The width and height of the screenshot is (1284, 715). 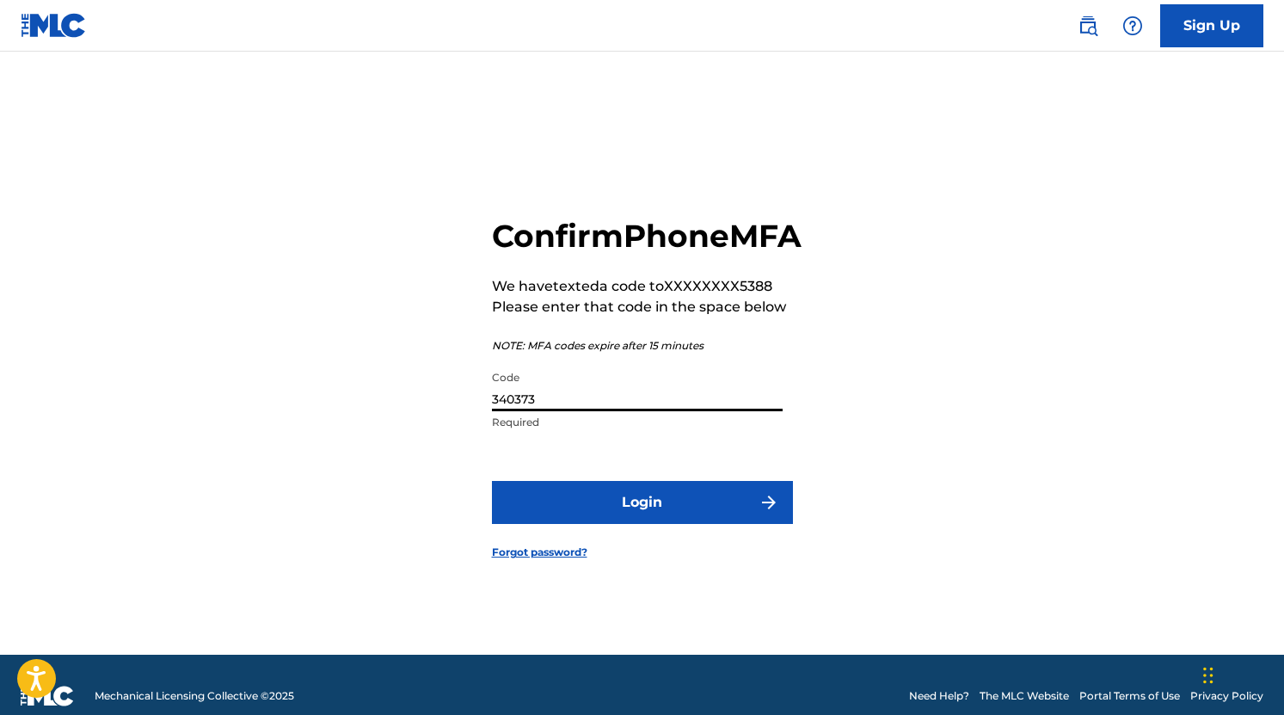 What do you see at coordinates (1209, 675) in the screenshot?
I see `div: Drag` at bounding box center [1209, 675].